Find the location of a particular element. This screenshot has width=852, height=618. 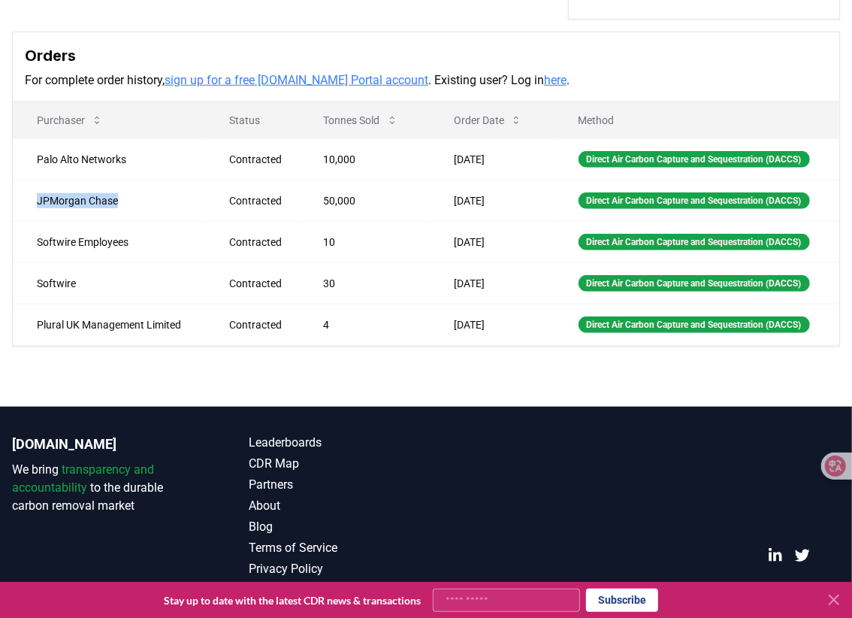

a: Contact is located at coordinates (338, 590).